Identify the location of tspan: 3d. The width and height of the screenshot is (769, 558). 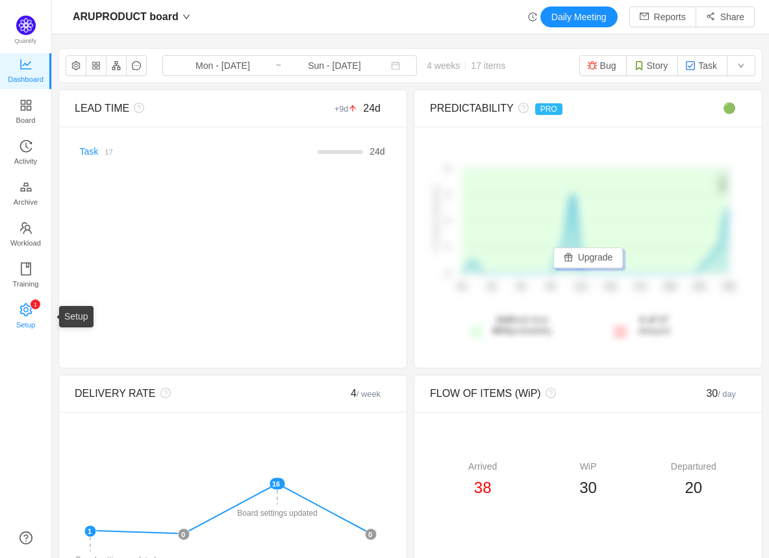
(491, 287).